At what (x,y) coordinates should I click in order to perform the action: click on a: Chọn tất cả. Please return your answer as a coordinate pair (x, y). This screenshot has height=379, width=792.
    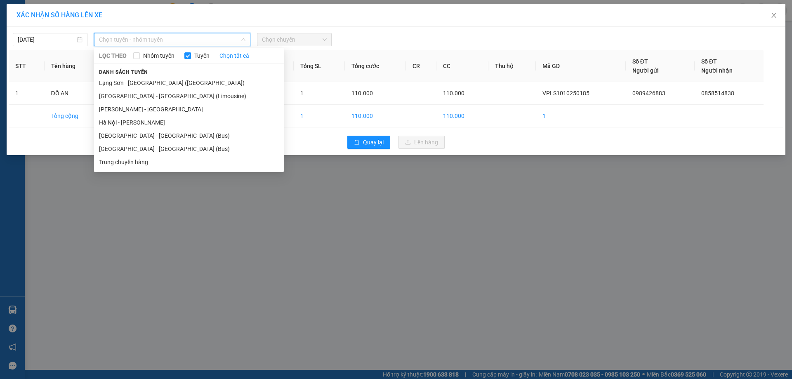
    Looking at the image, I should click on (234, 56).